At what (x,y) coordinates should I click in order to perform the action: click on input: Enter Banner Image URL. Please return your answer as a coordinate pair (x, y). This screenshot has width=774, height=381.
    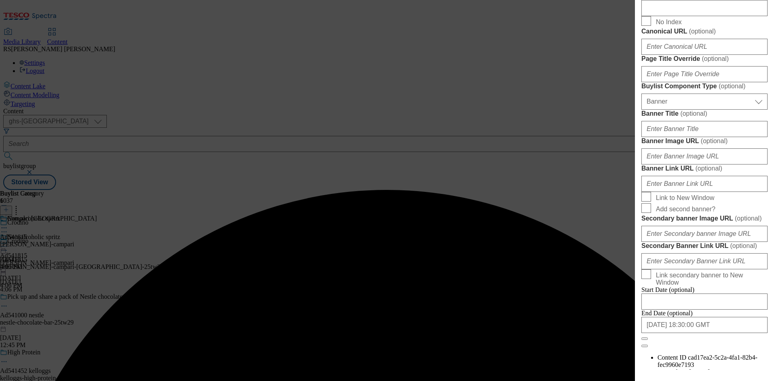
    Looking at the image, I should click on (705, 157).